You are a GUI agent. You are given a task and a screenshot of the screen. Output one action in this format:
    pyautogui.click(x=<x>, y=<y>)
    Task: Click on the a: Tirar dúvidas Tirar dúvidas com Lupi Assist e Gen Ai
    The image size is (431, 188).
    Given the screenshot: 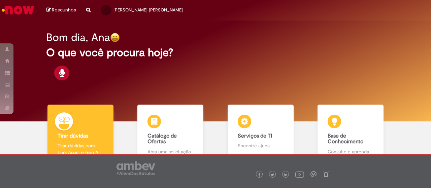 What is the action you would take?
    pyautogui.click(x=81, y=134)
    